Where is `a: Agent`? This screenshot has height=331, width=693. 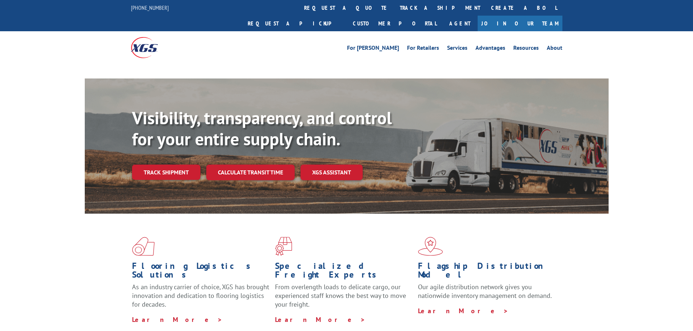 a: Agent is located at coordinates (459, 23).